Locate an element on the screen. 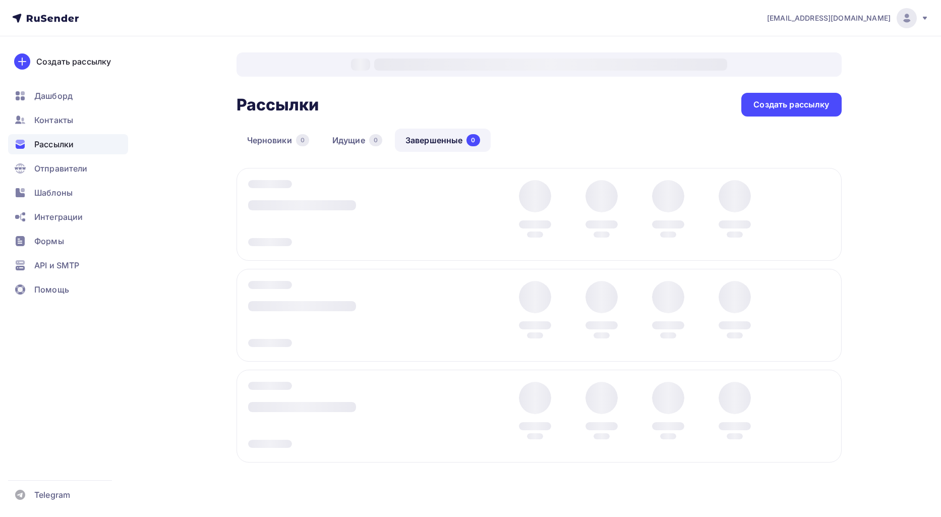 The width and height of the screenshot is (941, 517). a: Черновики0 is located at coordinates (278, 140).